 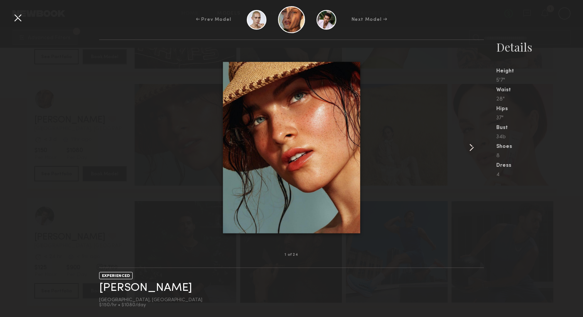 I want to click on div: 5'7", so click(x=539, y=81).